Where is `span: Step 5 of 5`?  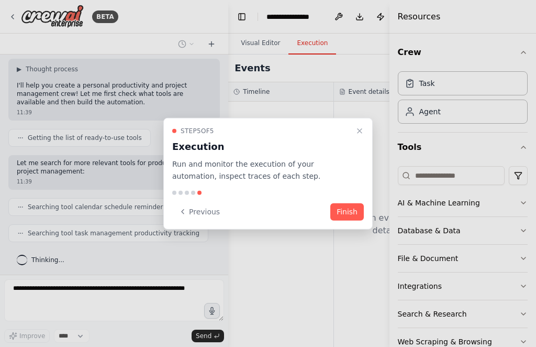 span: Step 5 of 5 is located at coordinates (197, 131).